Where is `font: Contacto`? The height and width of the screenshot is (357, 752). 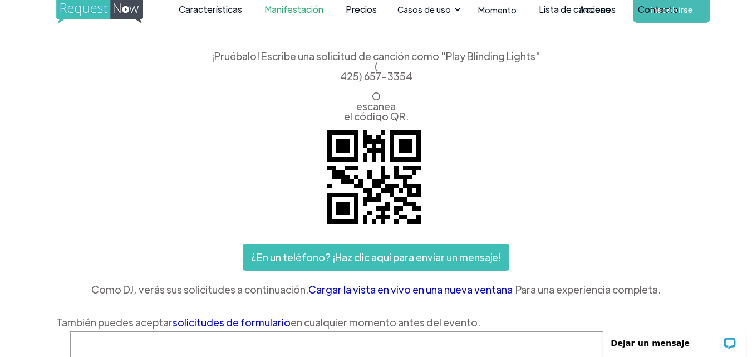
font: Contacto is located at coordinates (658, 9).